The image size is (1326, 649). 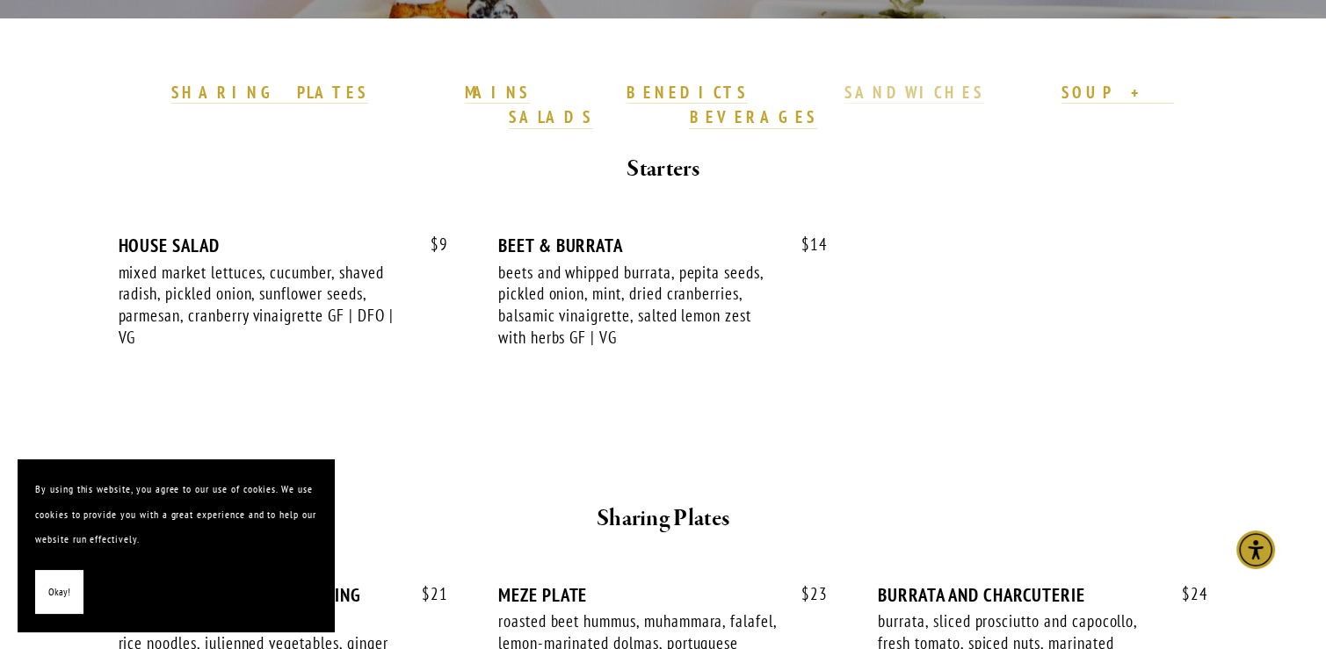 I want to click on div: HOUSE SALAD, so click(x=283, y=245).